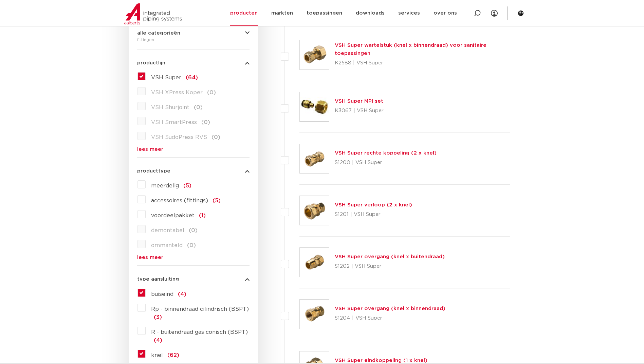 This screenshot has width=644, height=364. What do you see at coordinates (158, 33) in the screenshot?
I see `span: alle categorieën` at bounding box center [158, 33].